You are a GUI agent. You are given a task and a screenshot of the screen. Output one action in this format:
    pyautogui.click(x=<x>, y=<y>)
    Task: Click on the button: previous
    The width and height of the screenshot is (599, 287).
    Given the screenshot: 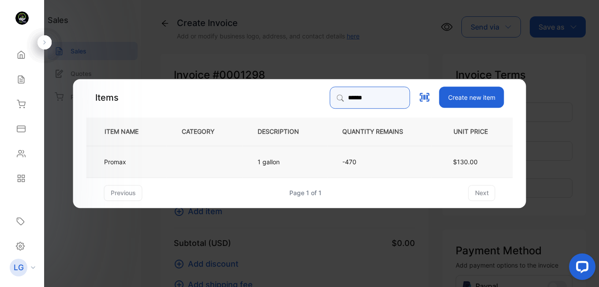 What is the action you would take?
    pyautogui.click(x=123, y=193)
    